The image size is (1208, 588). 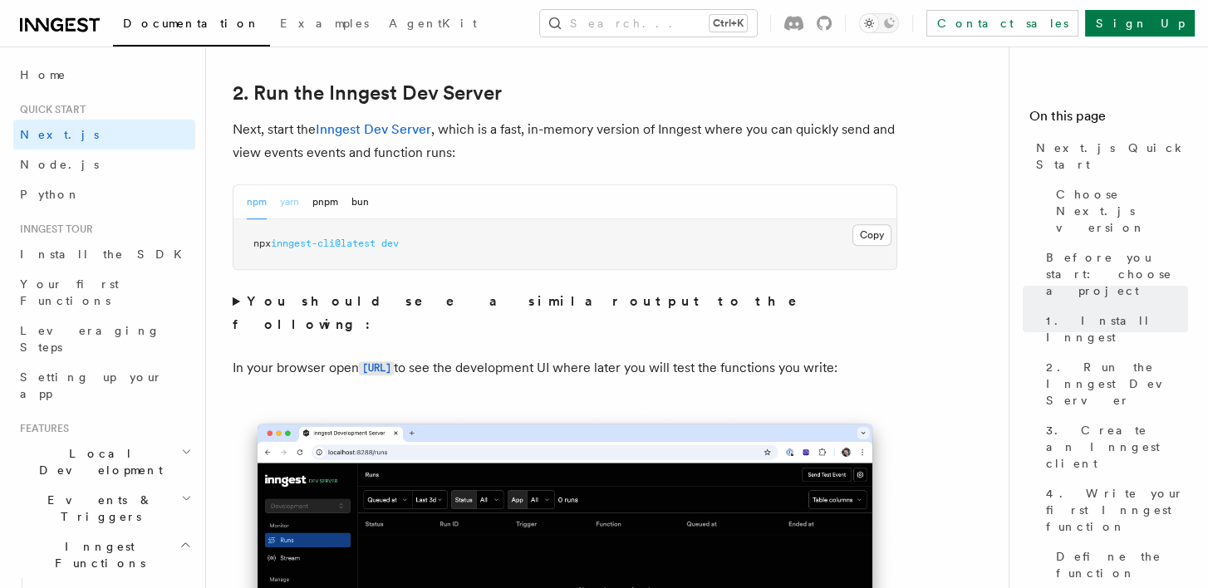 What do you see at coordinates (526, 313) in the screenshot?
I see `strong: You should see a similar output to the following:` at bounding box center [526, 313].